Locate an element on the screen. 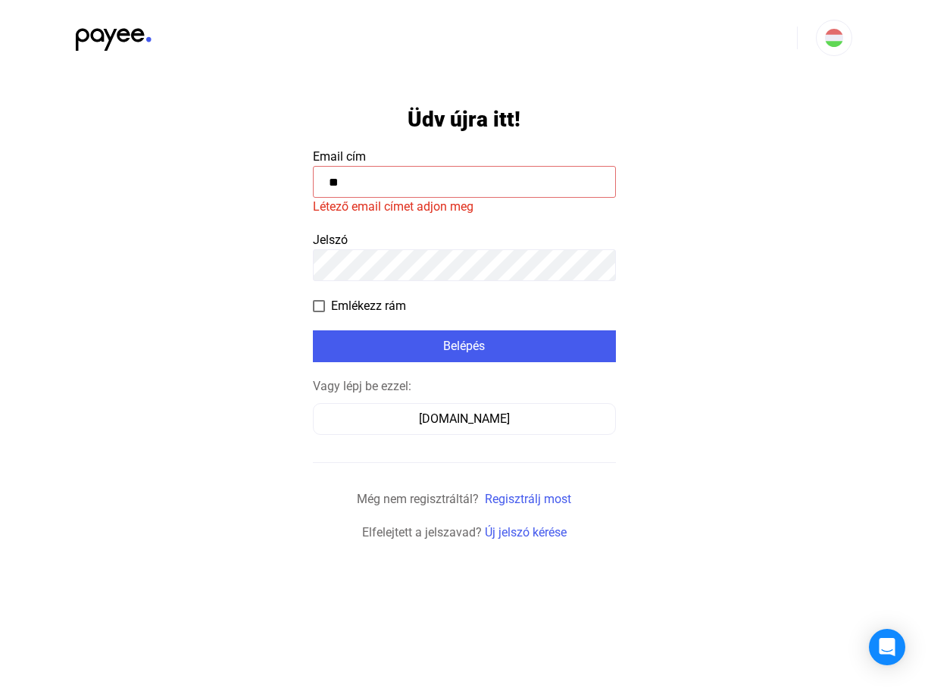 The height and width of the screenshot is (688, 928). span: Jelszó is located at coordinates (330, 239).